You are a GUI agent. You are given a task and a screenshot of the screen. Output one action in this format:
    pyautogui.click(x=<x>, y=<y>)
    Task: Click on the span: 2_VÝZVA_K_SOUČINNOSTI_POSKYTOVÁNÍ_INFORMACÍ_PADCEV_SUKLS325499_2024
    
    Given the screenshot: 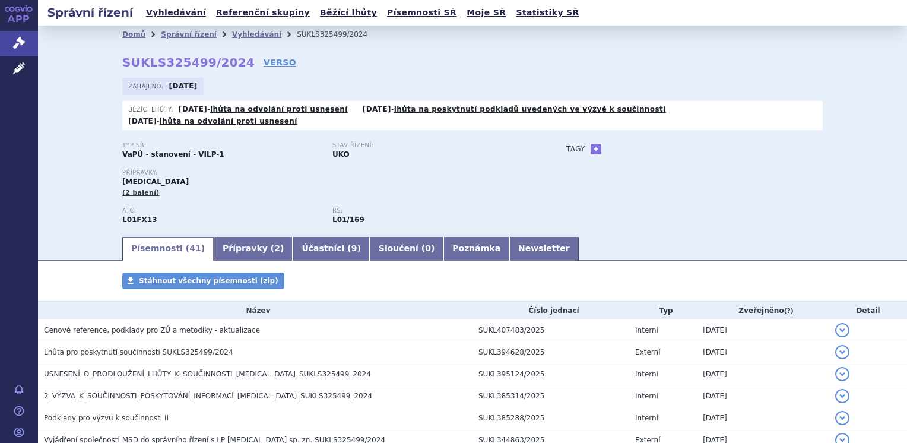 What is the action you would take?
    pyautogui.click(x=208, y=396)
    